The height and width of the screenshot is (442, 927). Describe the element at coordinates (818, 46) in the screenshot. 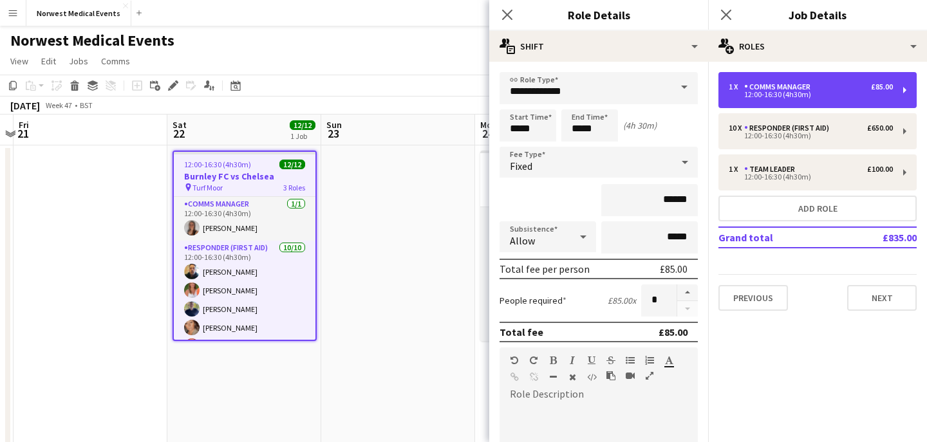

I see `div: Roles` at that location.